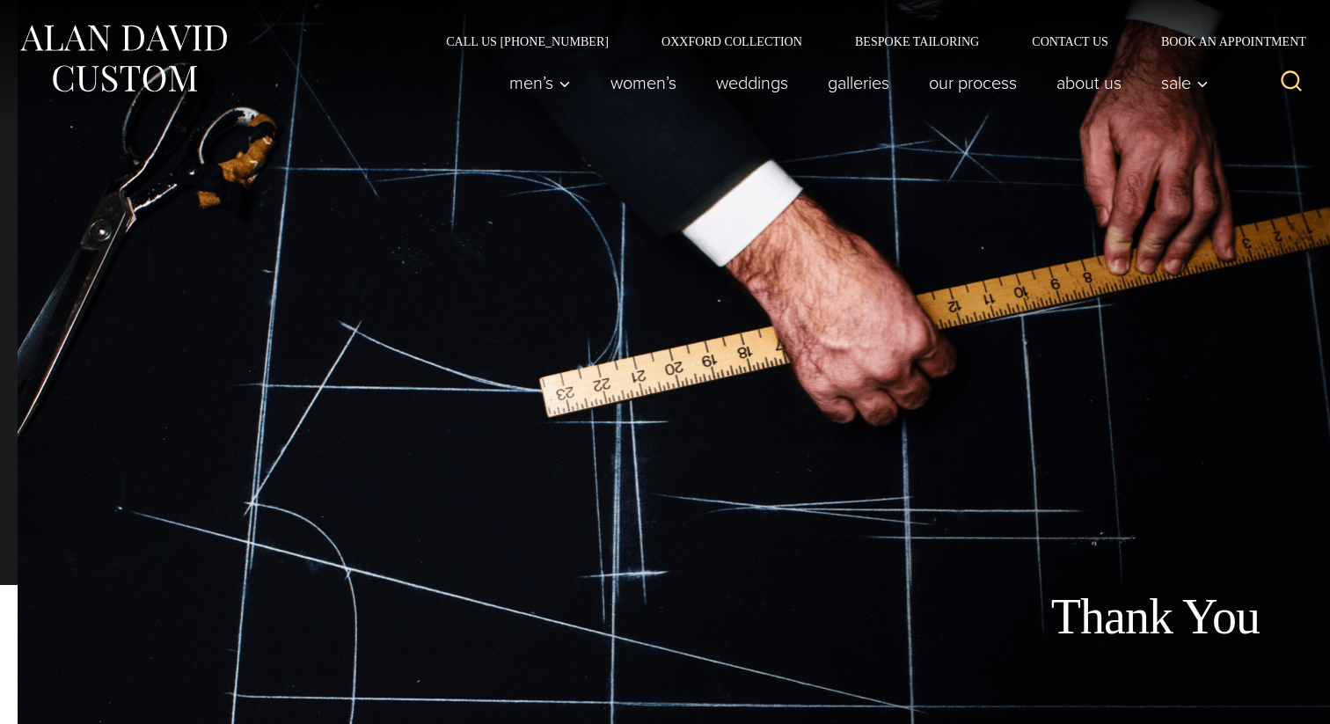  Describe the element at coordinates (1223, 41) in the screenshot. I see `a: Book an Appointment` at that location.